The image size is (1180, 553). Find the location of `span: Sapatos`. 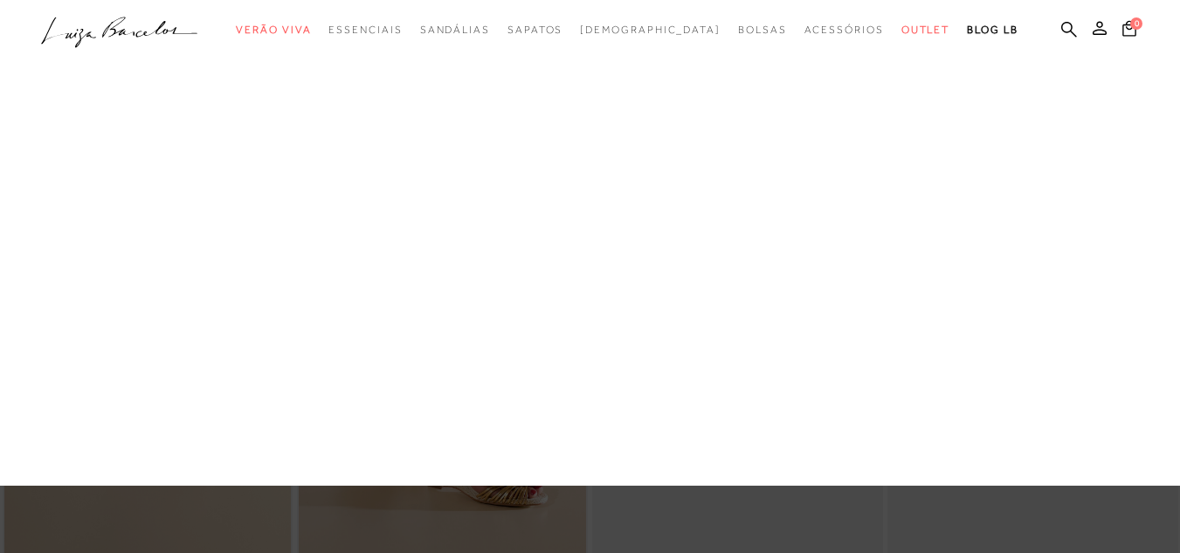

span: Sapatos is located at coordinates (534, 30).